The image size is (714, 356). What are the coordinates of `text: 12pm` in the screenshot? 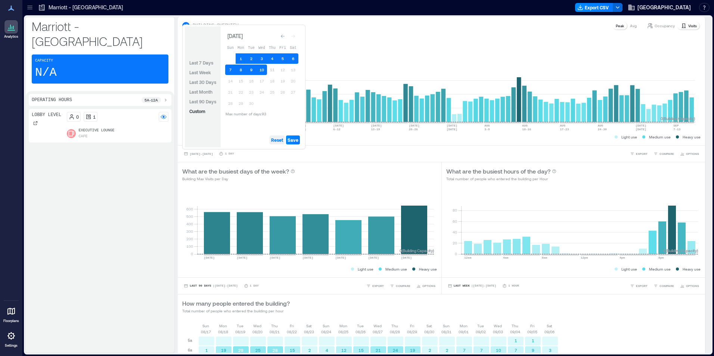 It's located at (584, 258).